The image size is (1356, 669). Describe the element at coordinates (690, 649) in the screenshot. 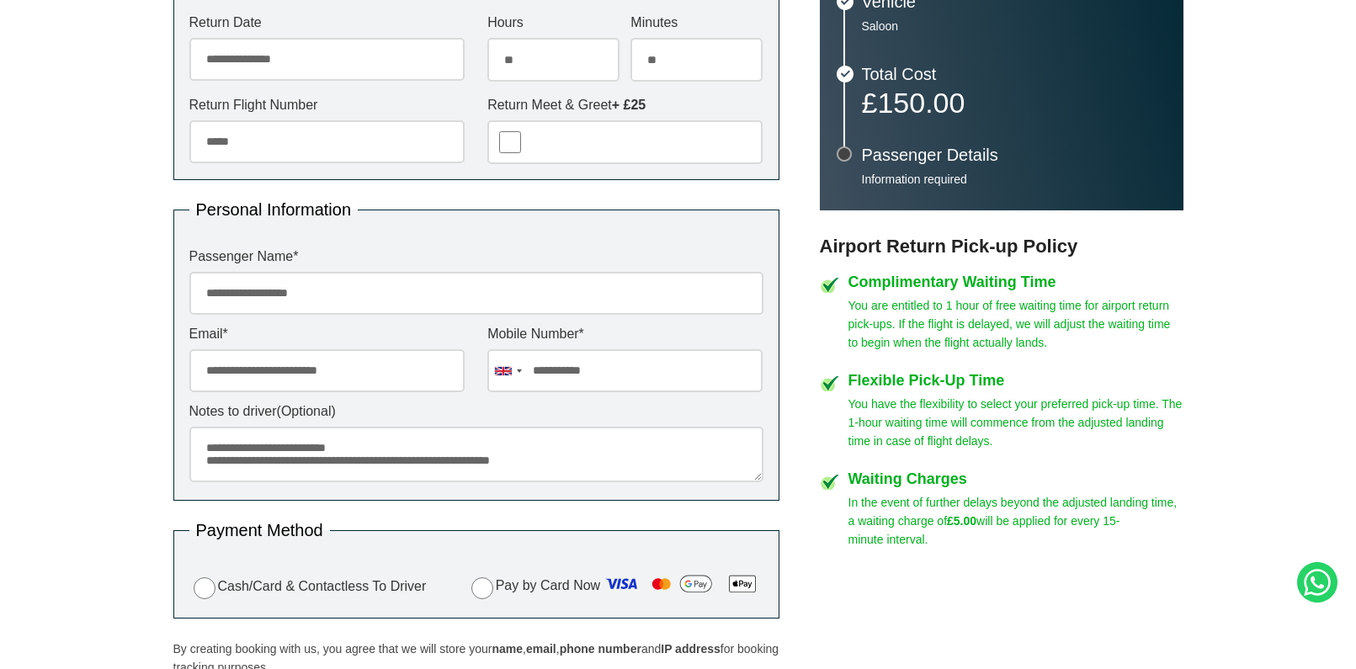

I see `strong: IP address` at that location.